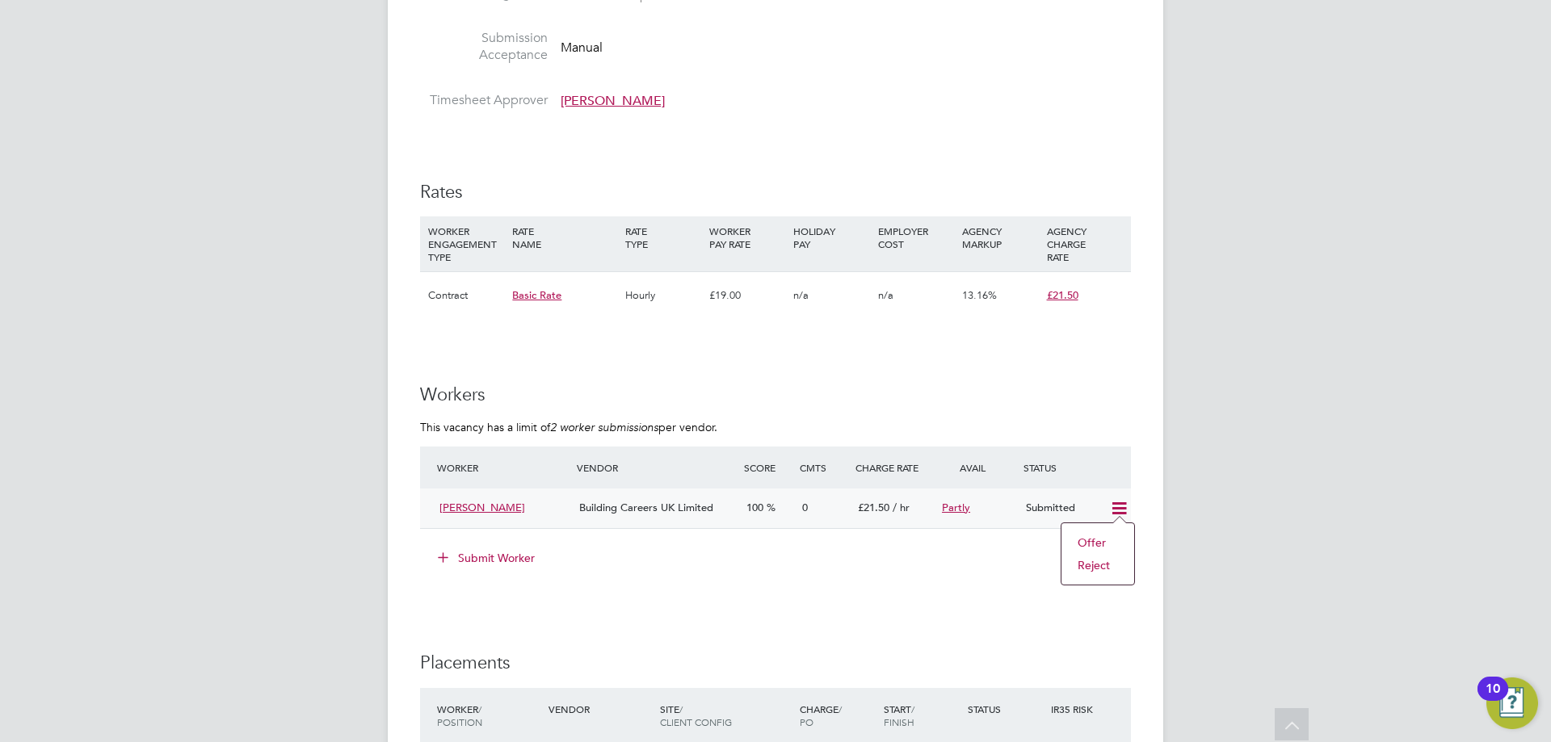  I want to click on div: HOLIDAY PAY, so click(831, 237).